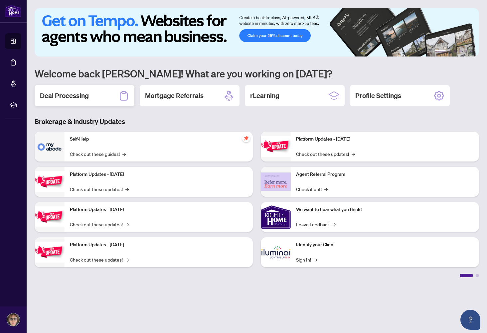  What do you see at coordinates (450, 51) in the screenshot?
I see `button: 2` at bounding box center [450, 51].